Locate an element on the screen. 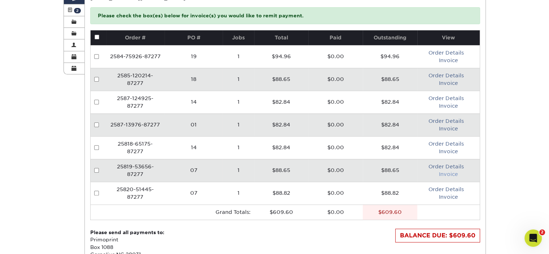 The height and width of the screenshot is (254, 549). td: 01 is located at coordinates (194, 125).